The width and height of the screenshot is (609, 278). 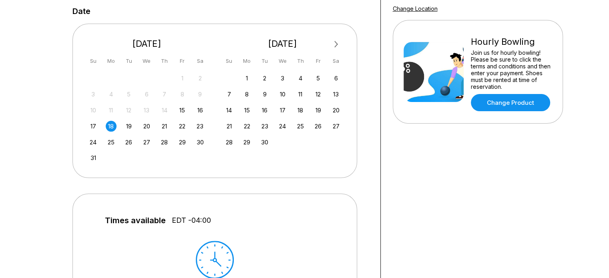 I want to click on div: Not available Friday, August 8th, 2025, so click(x=182, y=94).